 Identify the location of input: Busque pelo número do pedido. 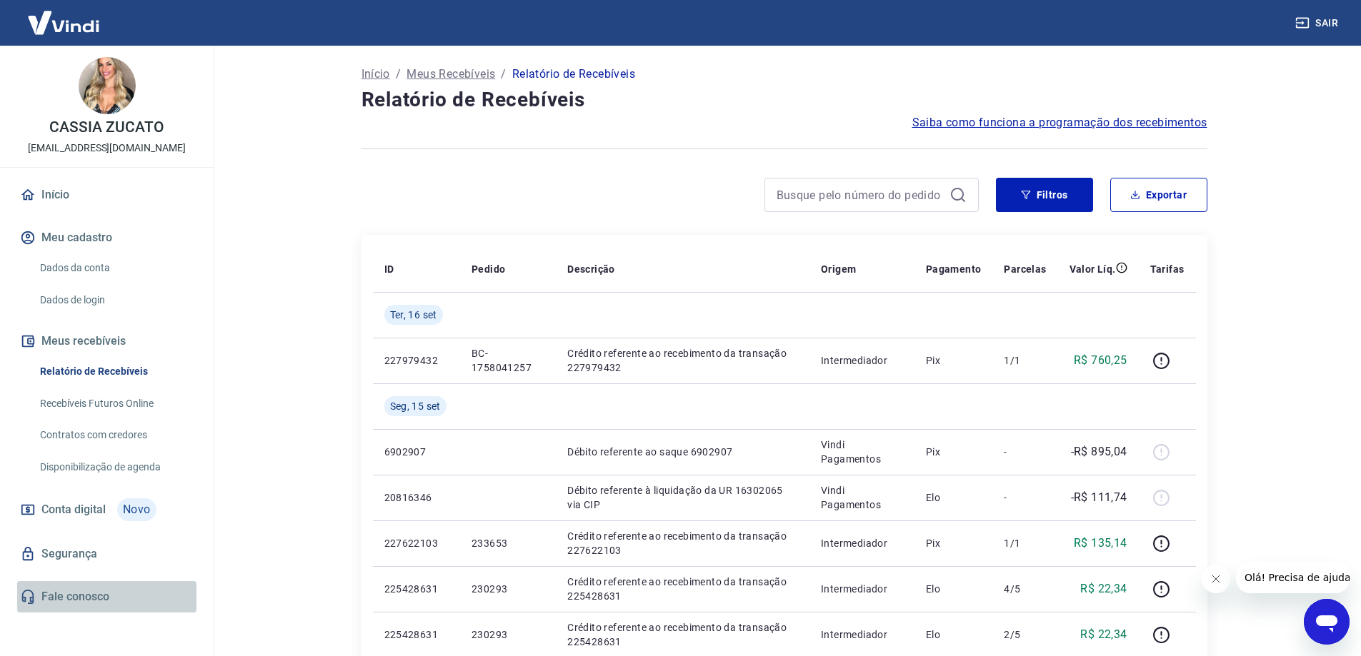
(860, 195).